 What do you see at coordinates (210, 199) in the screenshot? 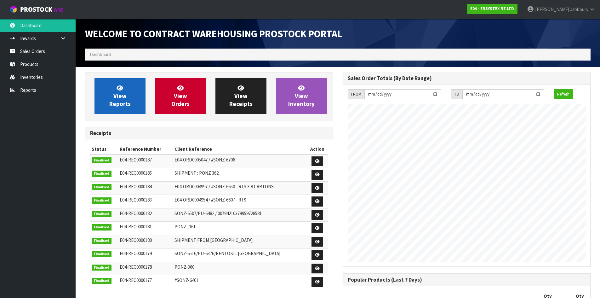
I see `span: E04-ORD0004954 / #SONZ-6607 - RTS` at bounding box center [210, 199].